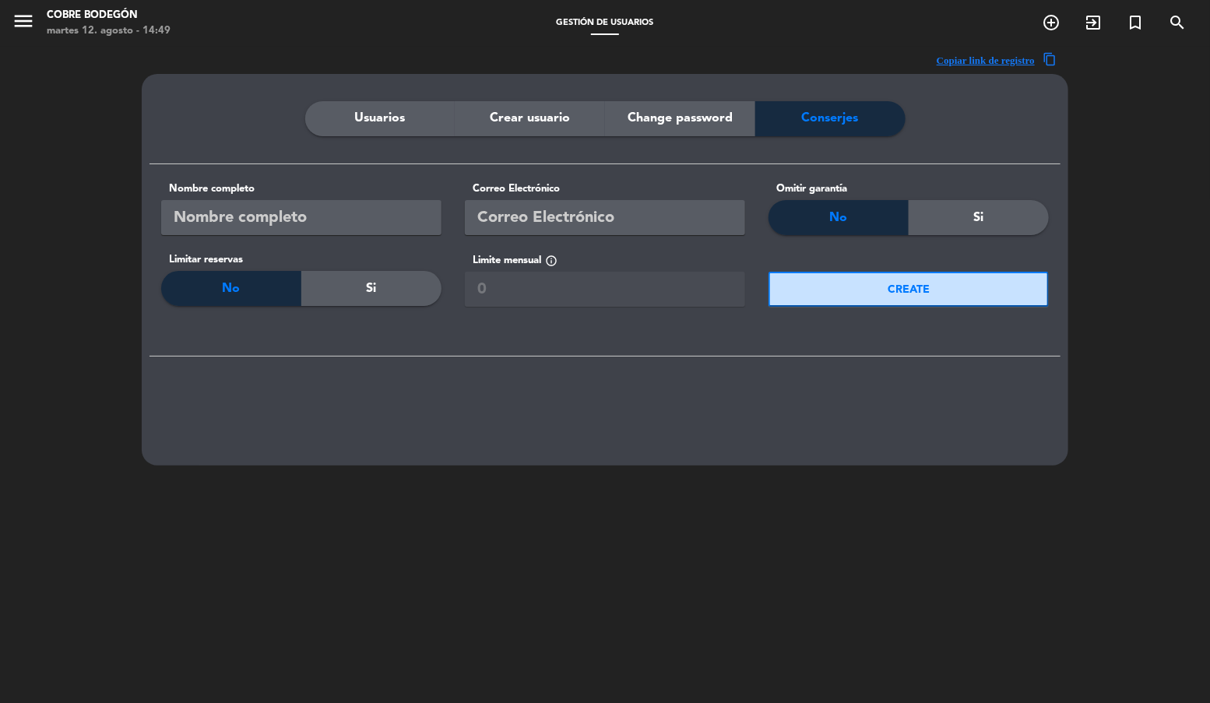 This screenshot has width=1210, height=703. Describe the element at coordinates (605, 23) in the screenshot. I see `span: Gestión de usuarios` at that location.